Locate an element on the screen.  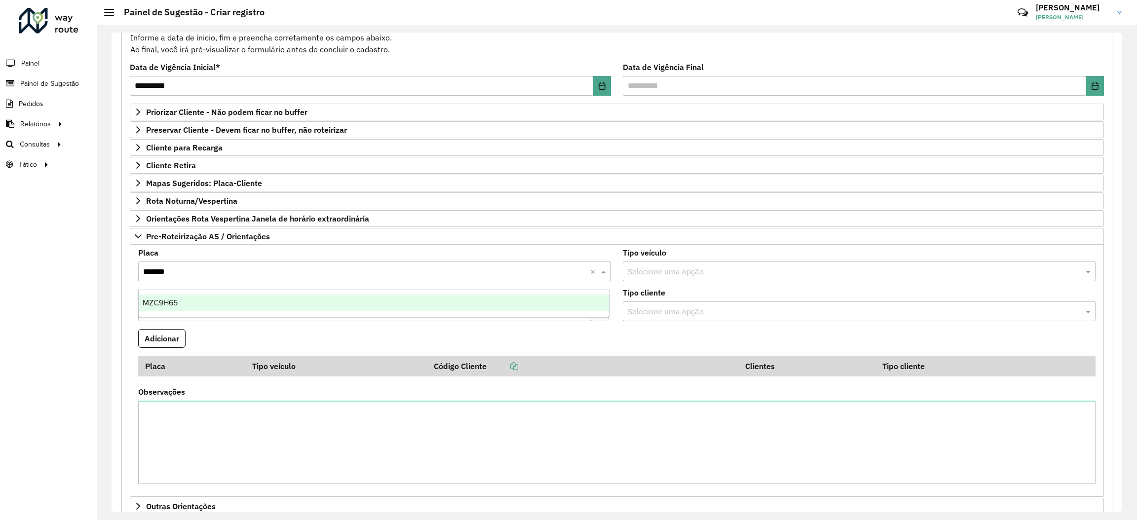
span: Pedidos is located at coordinates (31, 104).